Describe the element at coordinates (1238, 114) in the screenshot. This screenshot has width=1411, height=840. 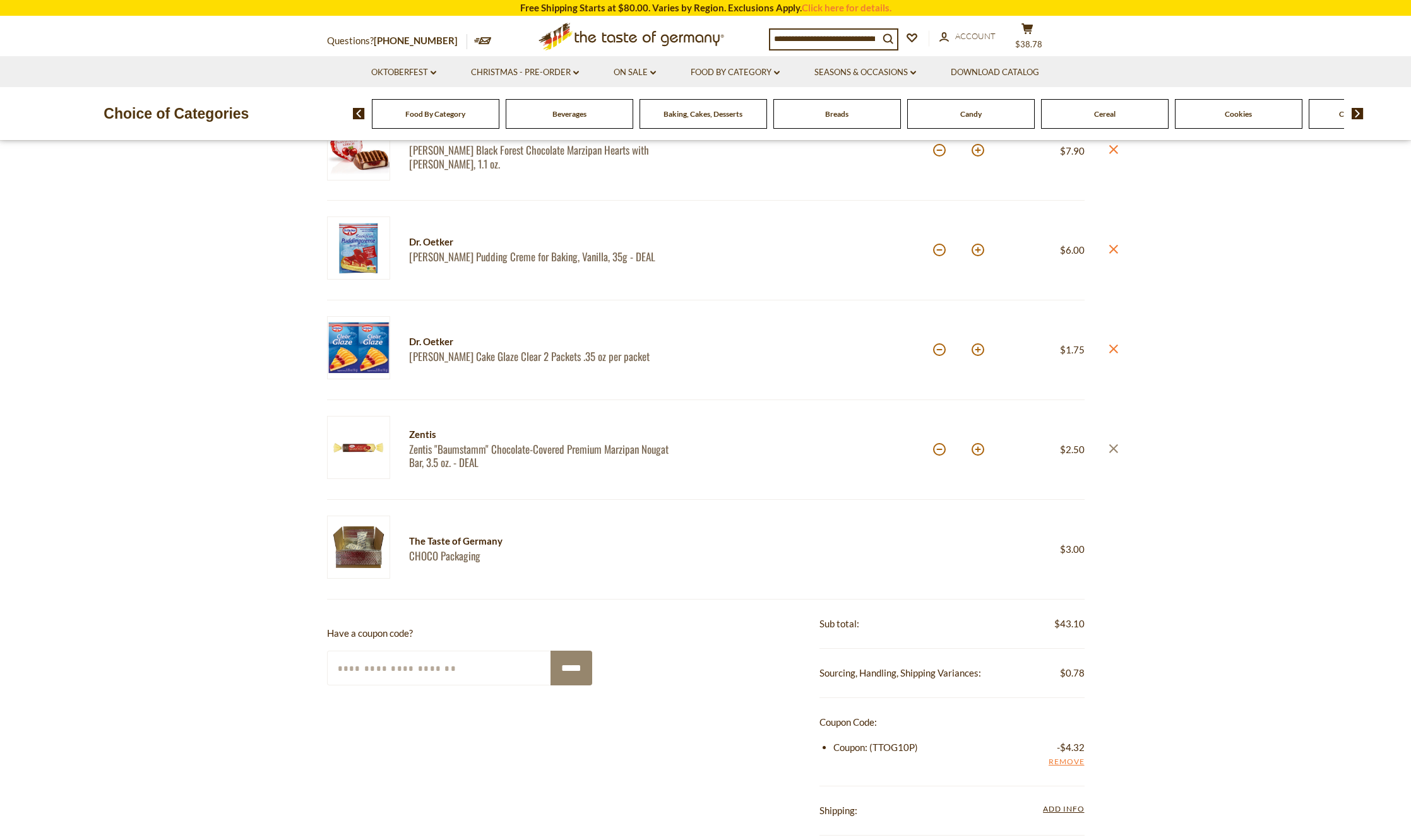
I see `span: Cookies` at that location.